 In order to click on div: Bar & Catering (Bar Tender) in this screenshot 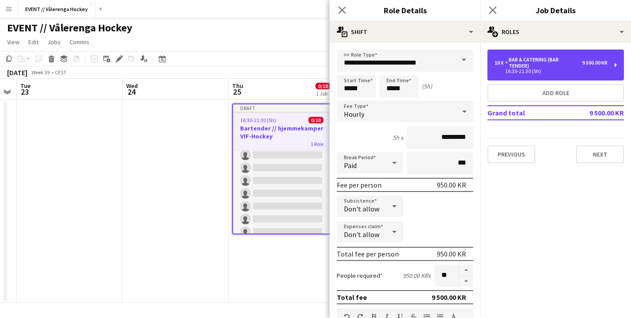, I will do `click(543, 63)`.